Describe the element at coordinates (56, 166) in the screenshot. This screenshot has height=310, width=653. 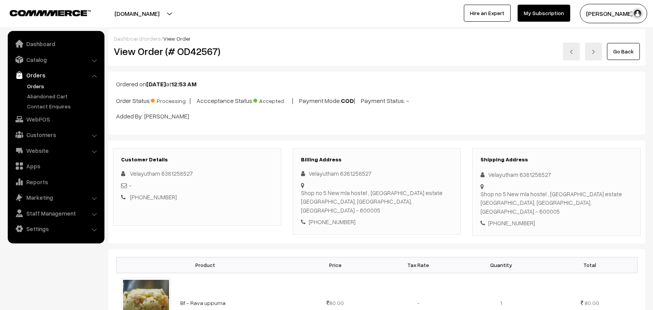
I see `a: Apps` at that location.